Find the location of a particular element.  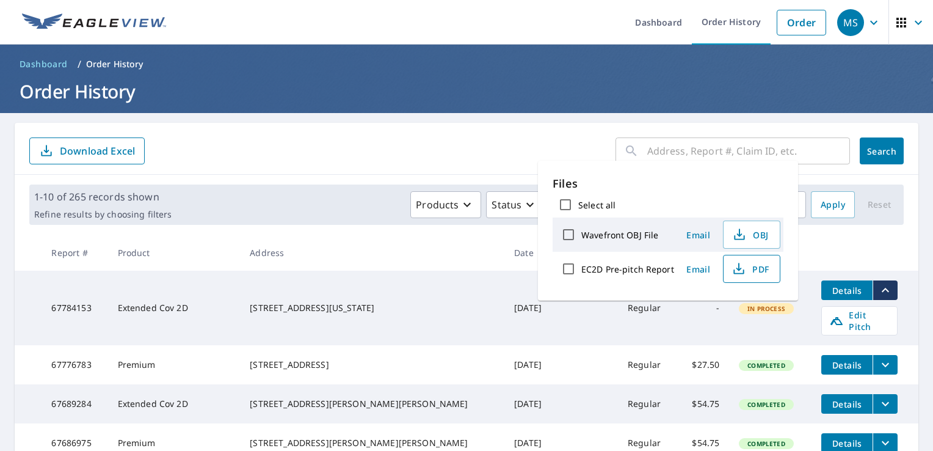

p: Status is located at coordinates (506, 205).